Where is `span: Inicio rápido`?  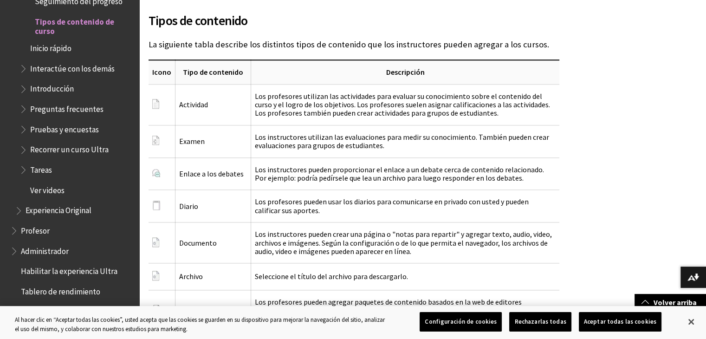 span: Inicio rápido is located at coordinates (51, 46).